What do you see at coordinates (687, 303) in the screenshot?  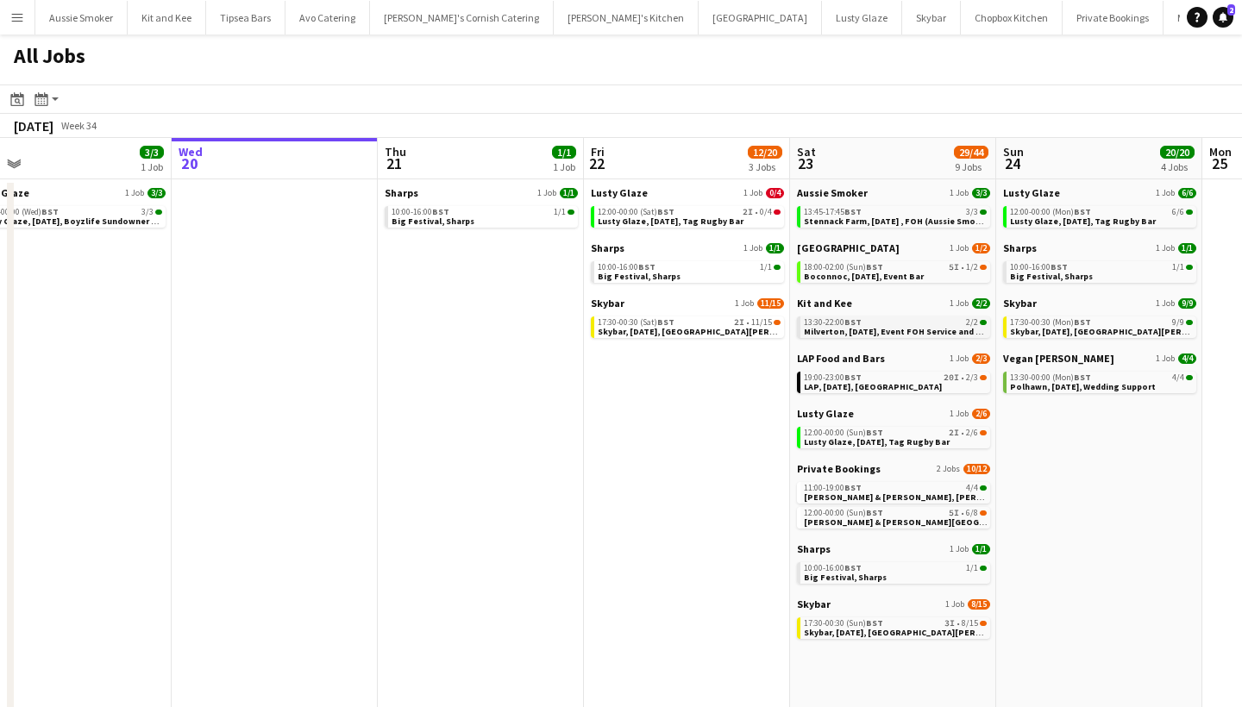 I see `a: Skybar1 Job11/15` at bounding box center [687, 303].